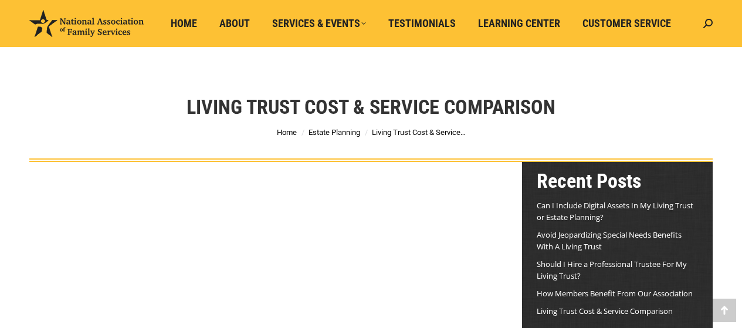  Describe the element at coordinates (235, 23) in the screenshot. I see `a: About` at that location.